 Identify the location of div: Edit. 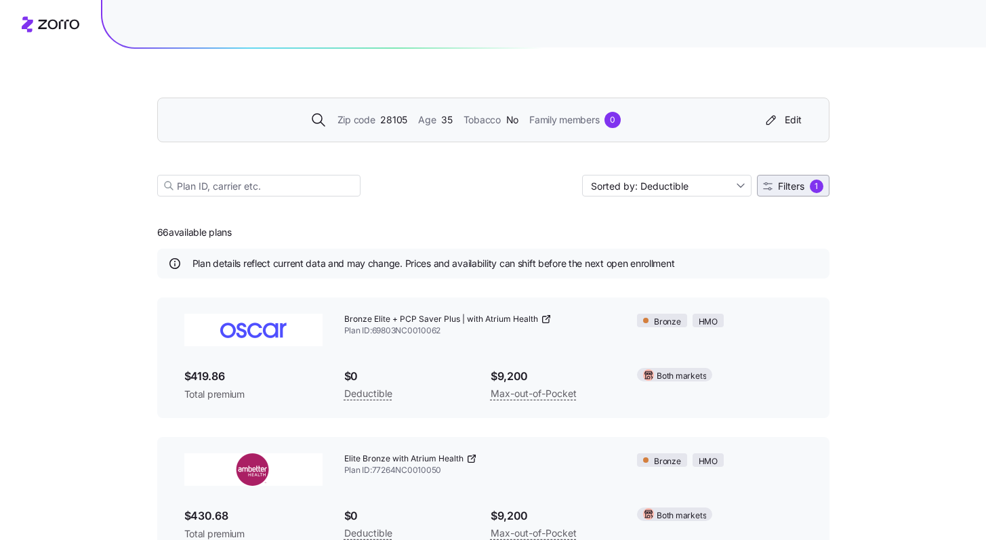
(782, 120).